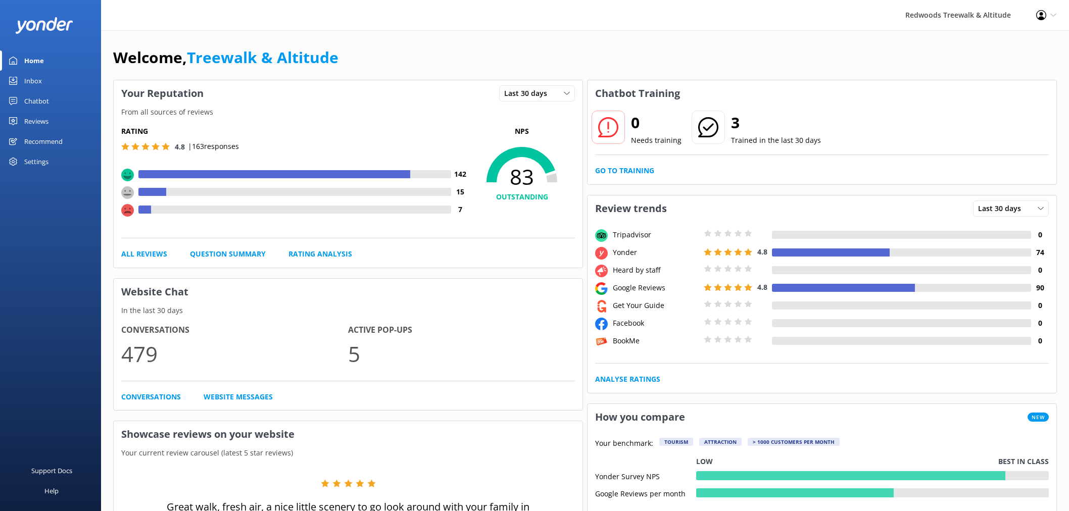 Image resolution: width=1069 pixels, height=511 pixels. I want to click on div: Get Your Guide, so click(656, 306).